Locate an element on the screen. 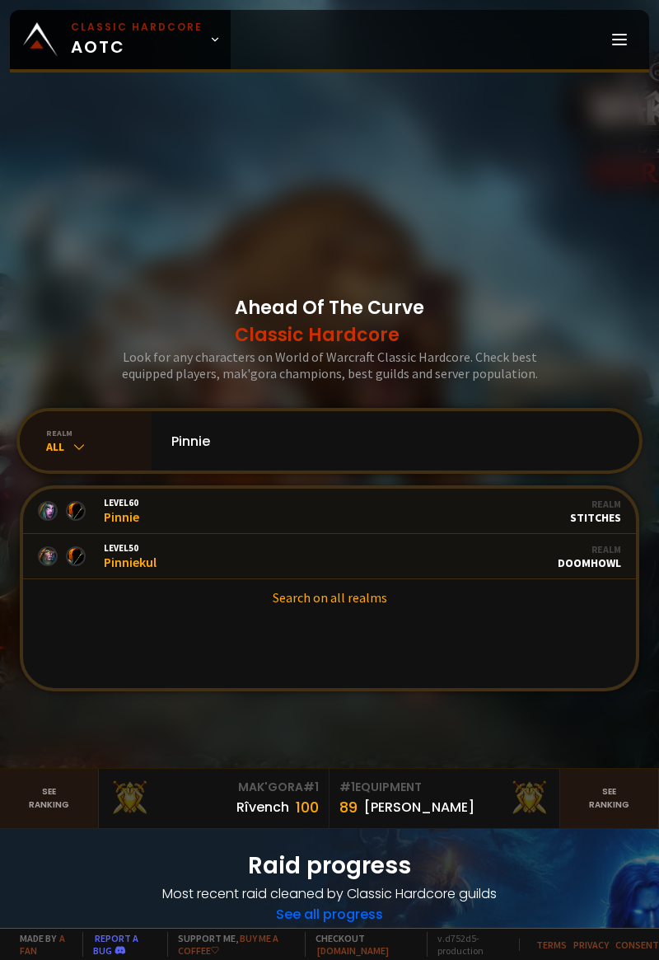 The image size is (659, 960). div: 89 is located at coordinates (349, 807).